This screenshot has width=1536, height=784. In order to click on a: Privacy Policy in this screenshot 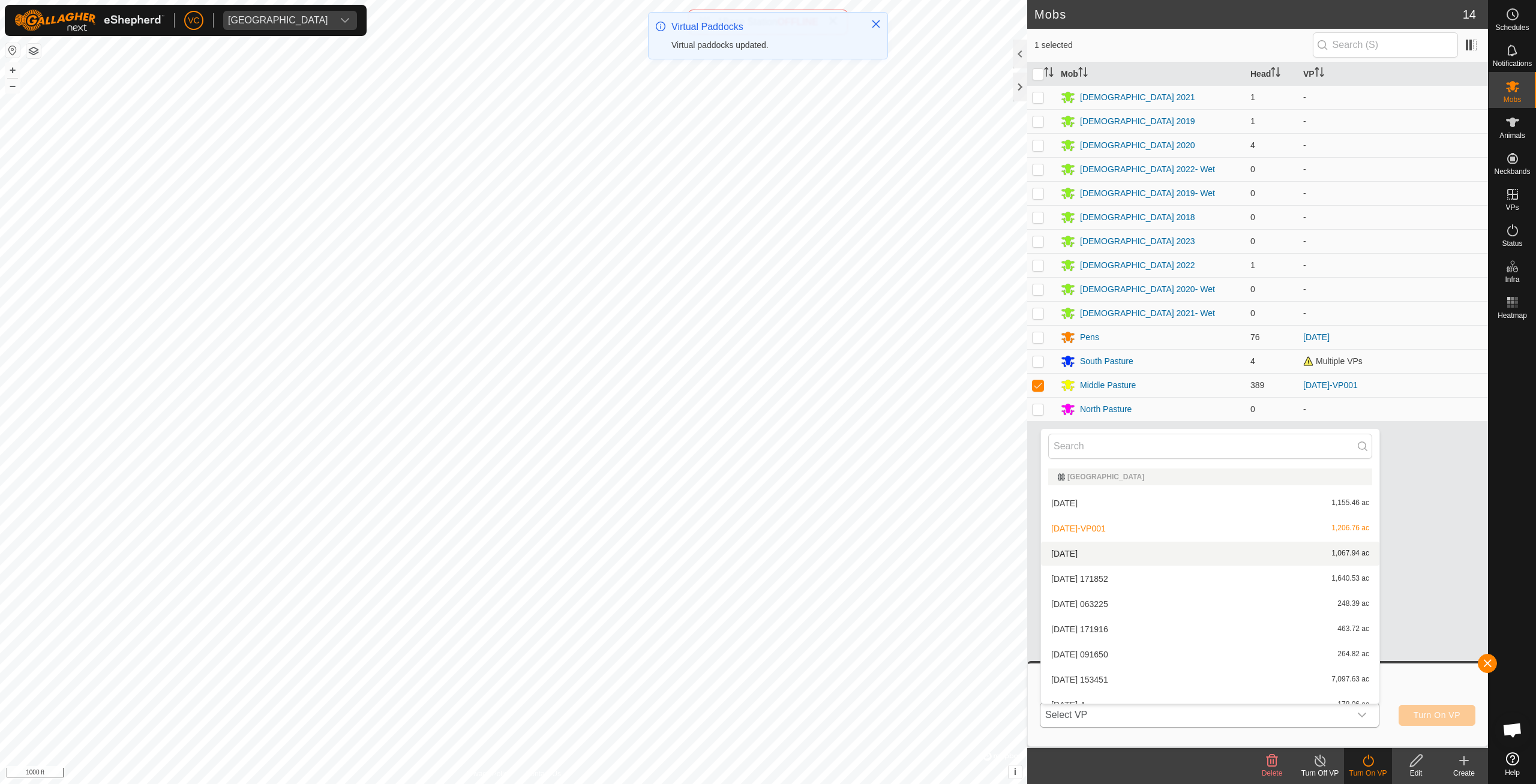, I will do `click(489, 774)`.